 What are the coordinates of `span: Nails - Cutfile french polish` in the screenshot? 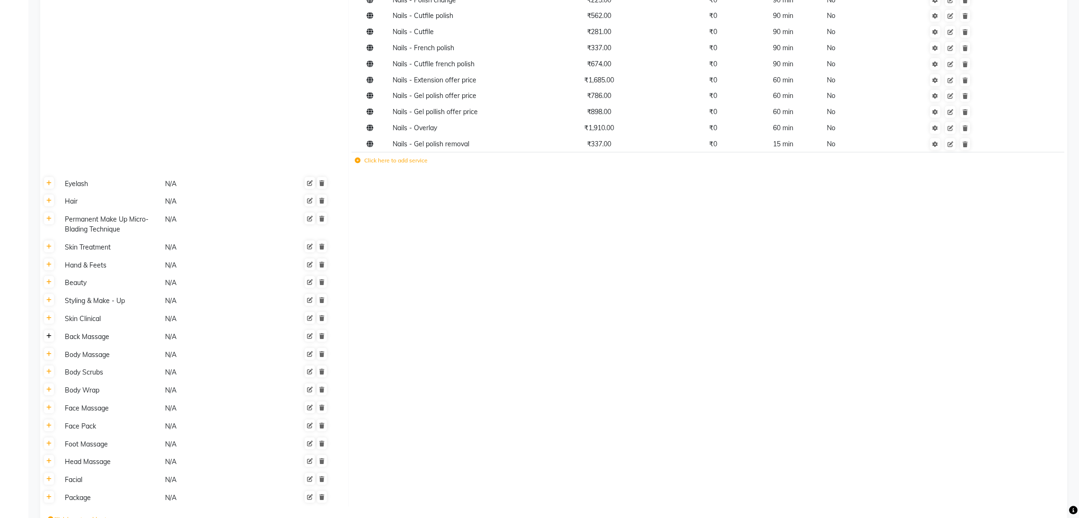 It's located at (434, 64).